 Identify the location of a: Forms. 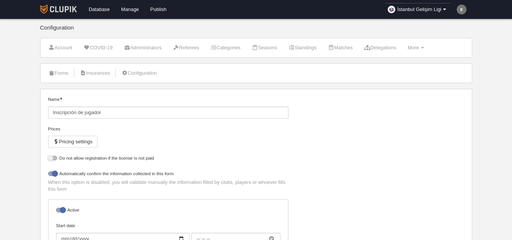
(58, 73).